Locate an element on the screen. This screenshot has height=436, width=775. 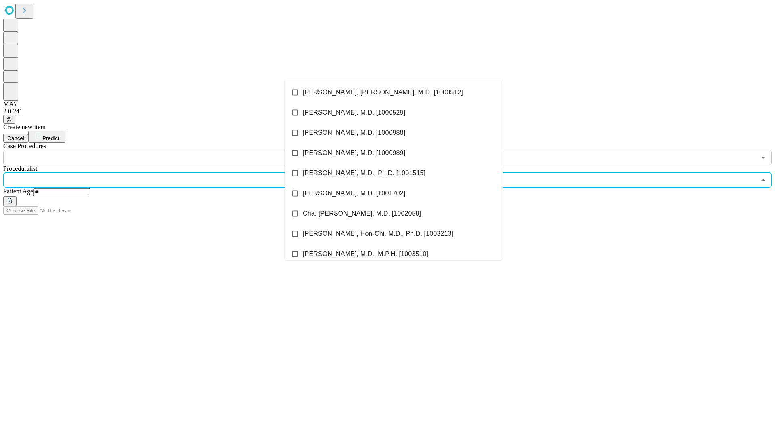
span: Scheduled Procedure is located at coordinates (25, 146).